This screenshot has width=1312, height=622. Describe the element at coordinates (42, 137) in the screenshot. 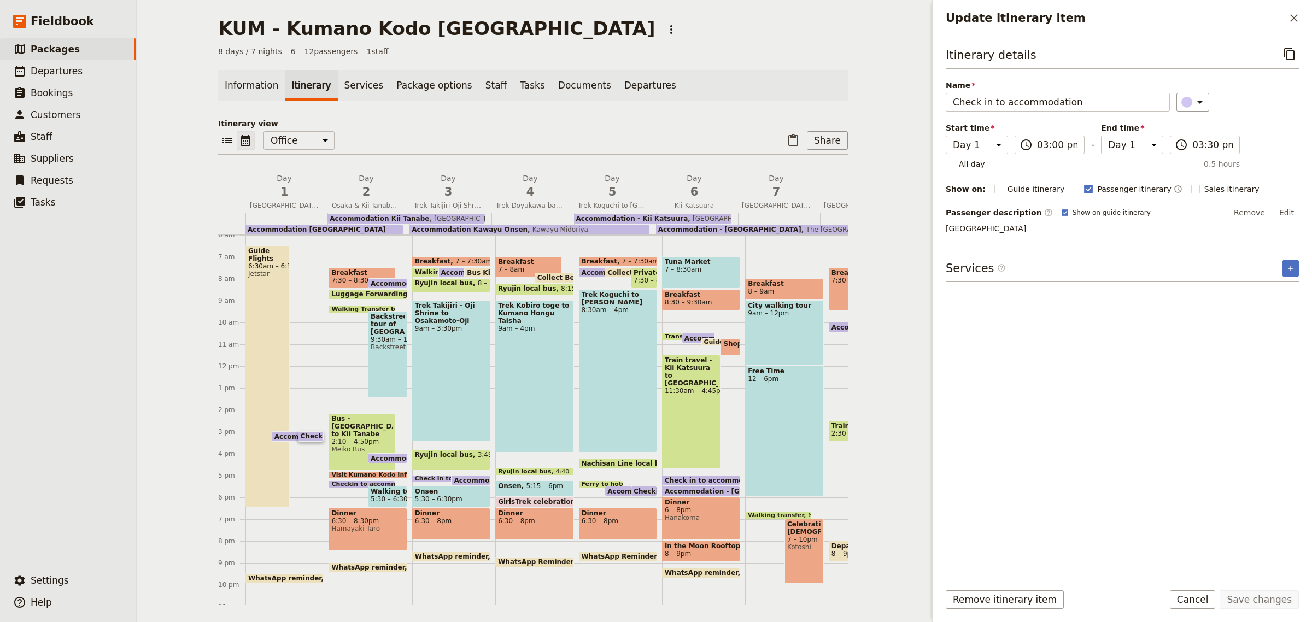

I see `span: Staff` at that location.